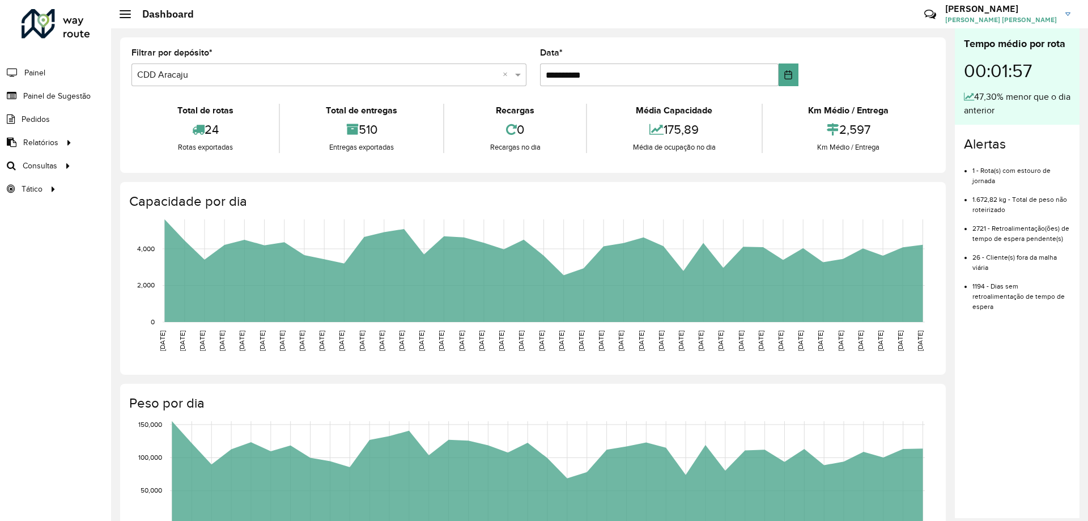 Image resolution: width=1088 pixels, height=521 pixels. I want to click on div: 175,89, so click(674, 129).